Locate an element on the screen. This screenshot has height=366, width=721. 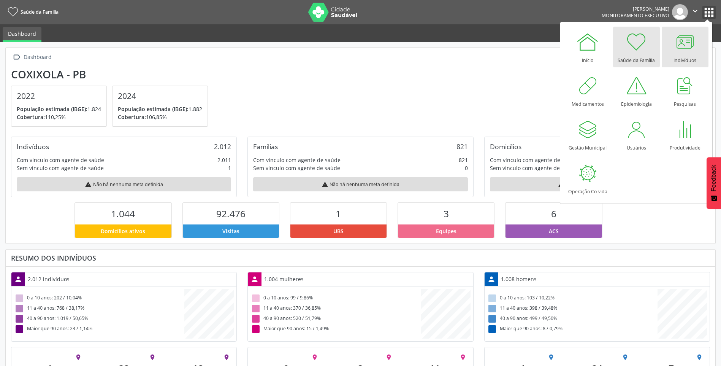
span: Saúde da Família is located at coordinates (40, 12).